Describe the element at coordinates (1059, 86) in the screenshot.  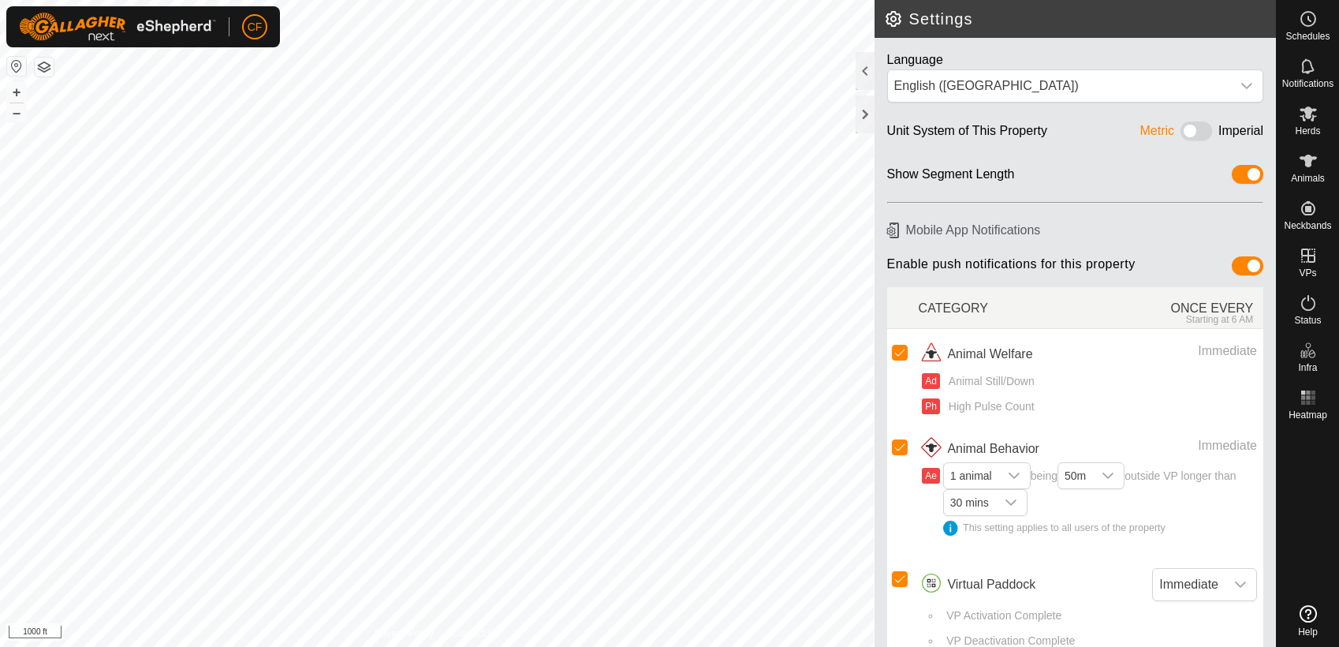
I see `span: English (US)` at that location.